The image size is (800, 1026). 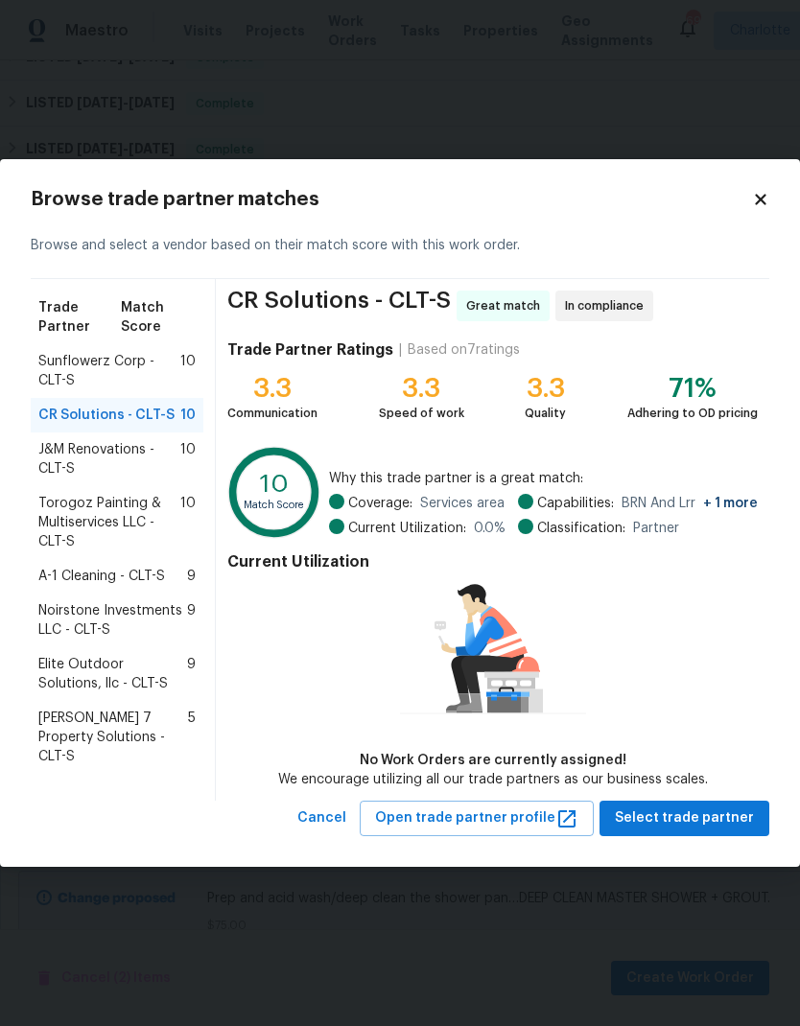 I want to click on h2: Browse trade partner matches, so click(x=391, y=199).